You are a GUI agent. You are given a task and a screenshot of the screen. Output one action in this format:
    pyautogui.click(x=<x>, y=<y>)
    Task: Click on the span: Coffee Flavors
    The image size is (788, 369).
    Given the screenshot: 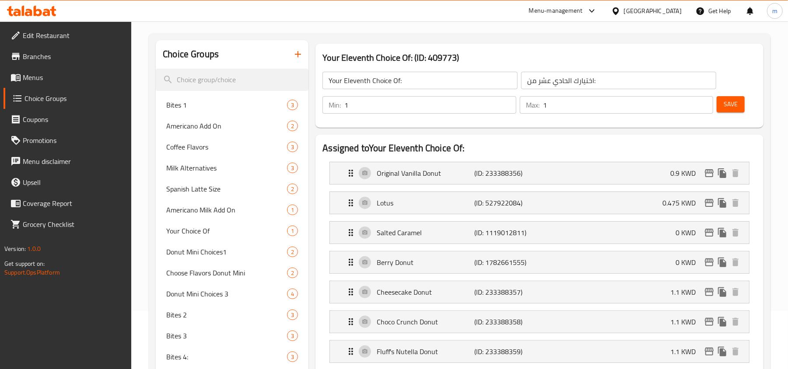 What is the action you would take?
    pyautogui.click(x=227, y=147)
    